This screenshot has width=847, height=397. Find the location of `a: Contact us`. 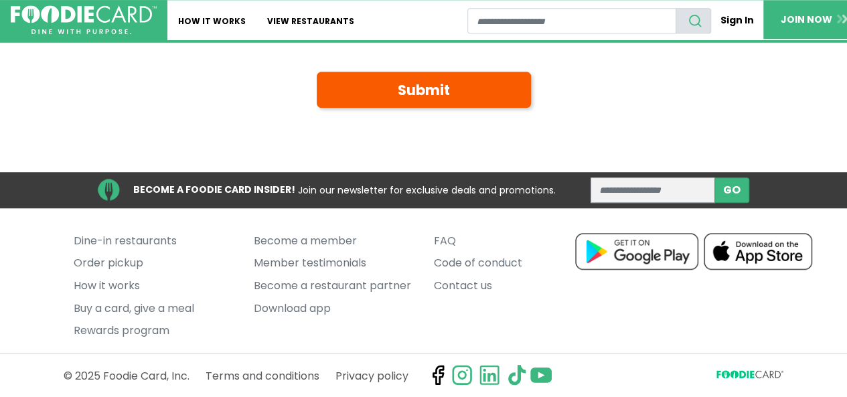

a: Contact us is located at coordinates (513, 286).